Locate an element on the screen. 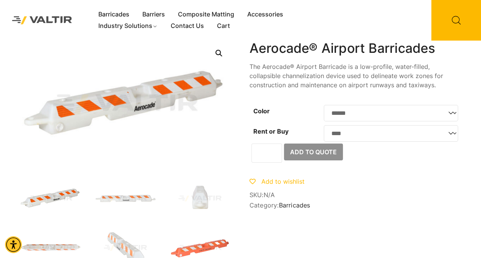 This screenshot has width=481, height=258. p: The Aerocade® Airport Barricade is a low-profile, water-filled, collapsible channelization device... is located at coordinates (355, 76).